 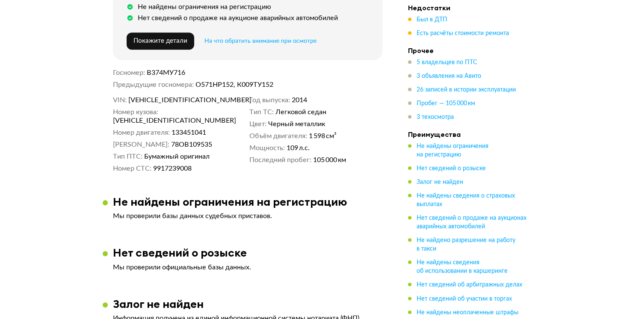 What do you see at coordinates (141, 133) in the screenshot?
I see `dt: Номер двигателя` at bounding box center [141, 133].